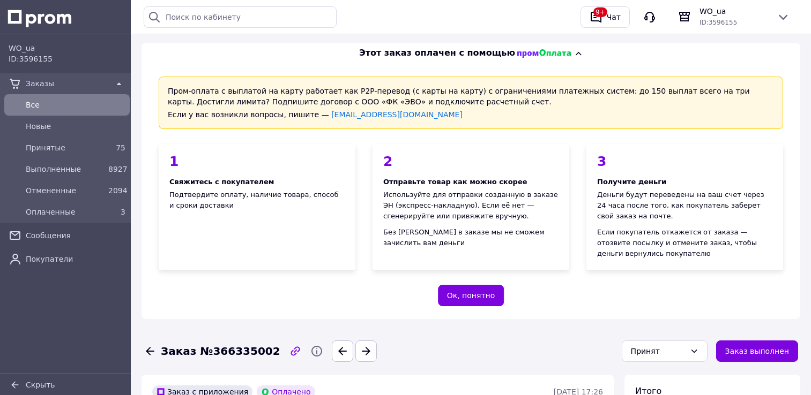 This screenshot has width=811, height=395. Describe the element at coordinates (471, 296) in the screenshot. I see `button: Ок, понятно` at that location.